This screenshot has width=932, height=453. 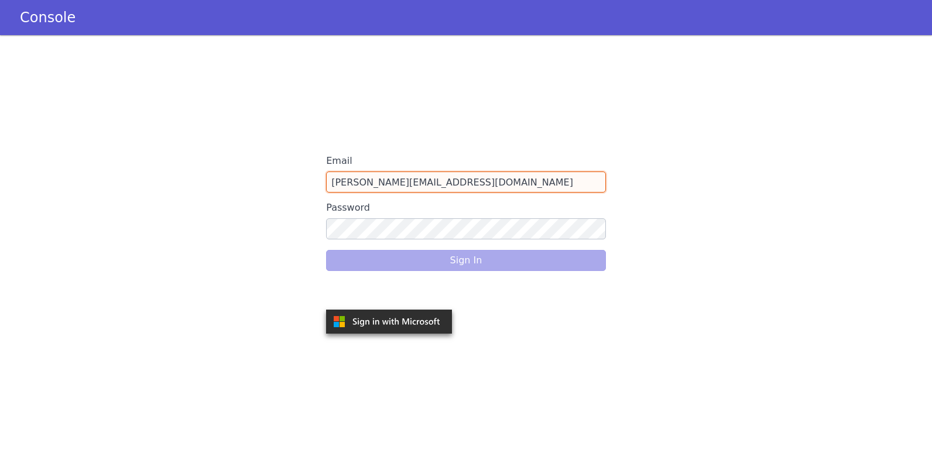 I want to click on img: azure.svg, so click(x=389, y=321).